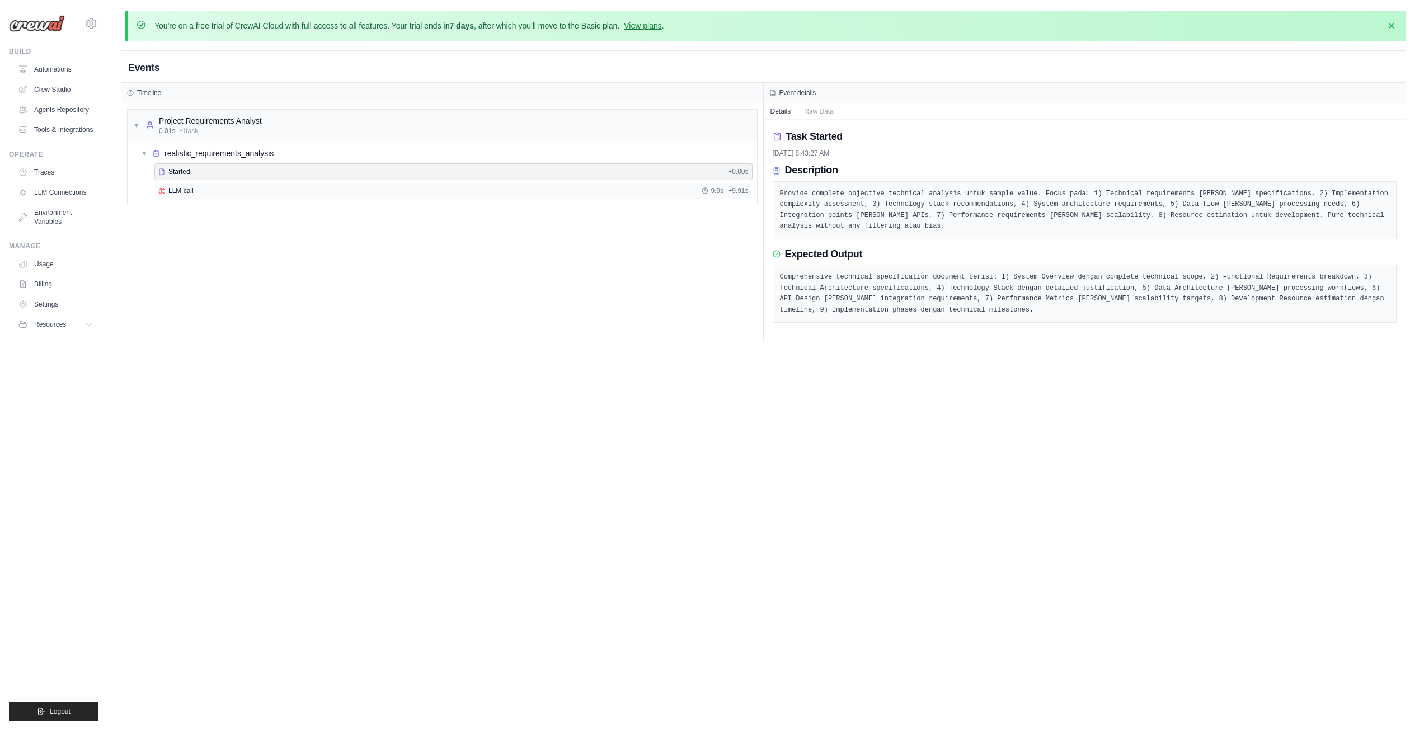  I want to click on span: 0.01s, so click(167, 131).